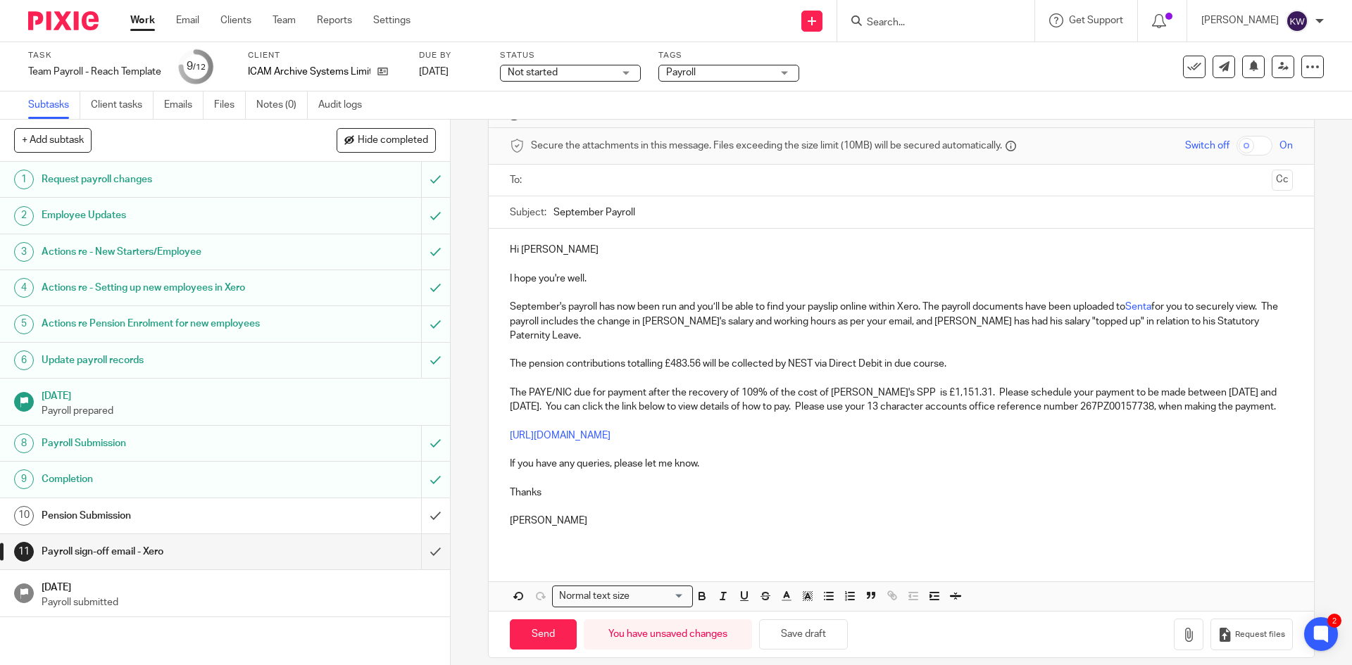  Describe the element at coordinates (24, 288) in the screenshot. I see `div: 4` at that location.